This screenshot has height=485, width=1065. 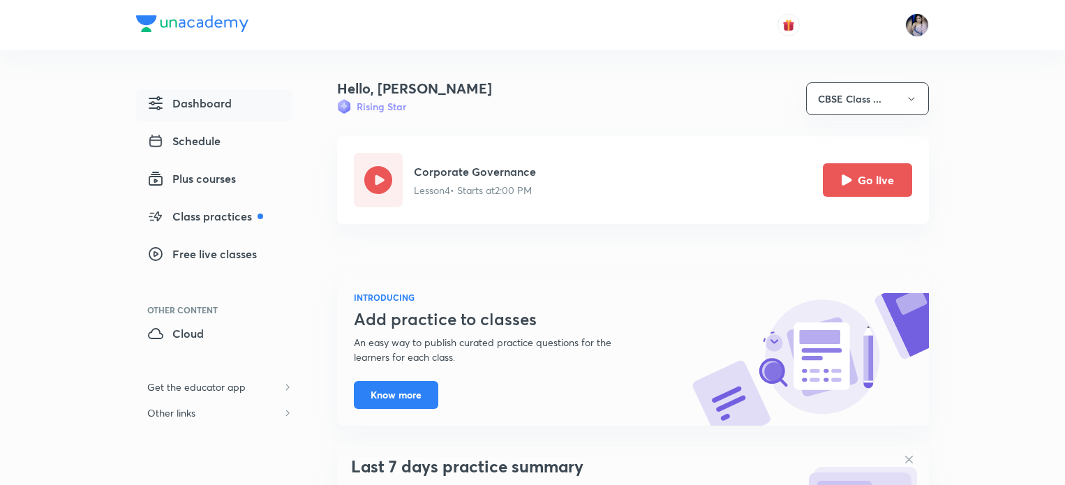 I want to click on h3: Last 7 days practice summary, so click(x=574, y=466).